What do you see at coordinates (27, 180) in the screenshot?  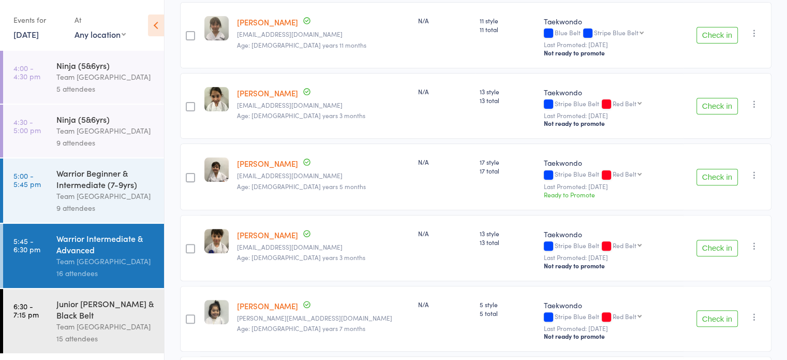 I see `time: 5:00 - 5:45 pm` at bounding box center [27, 180].